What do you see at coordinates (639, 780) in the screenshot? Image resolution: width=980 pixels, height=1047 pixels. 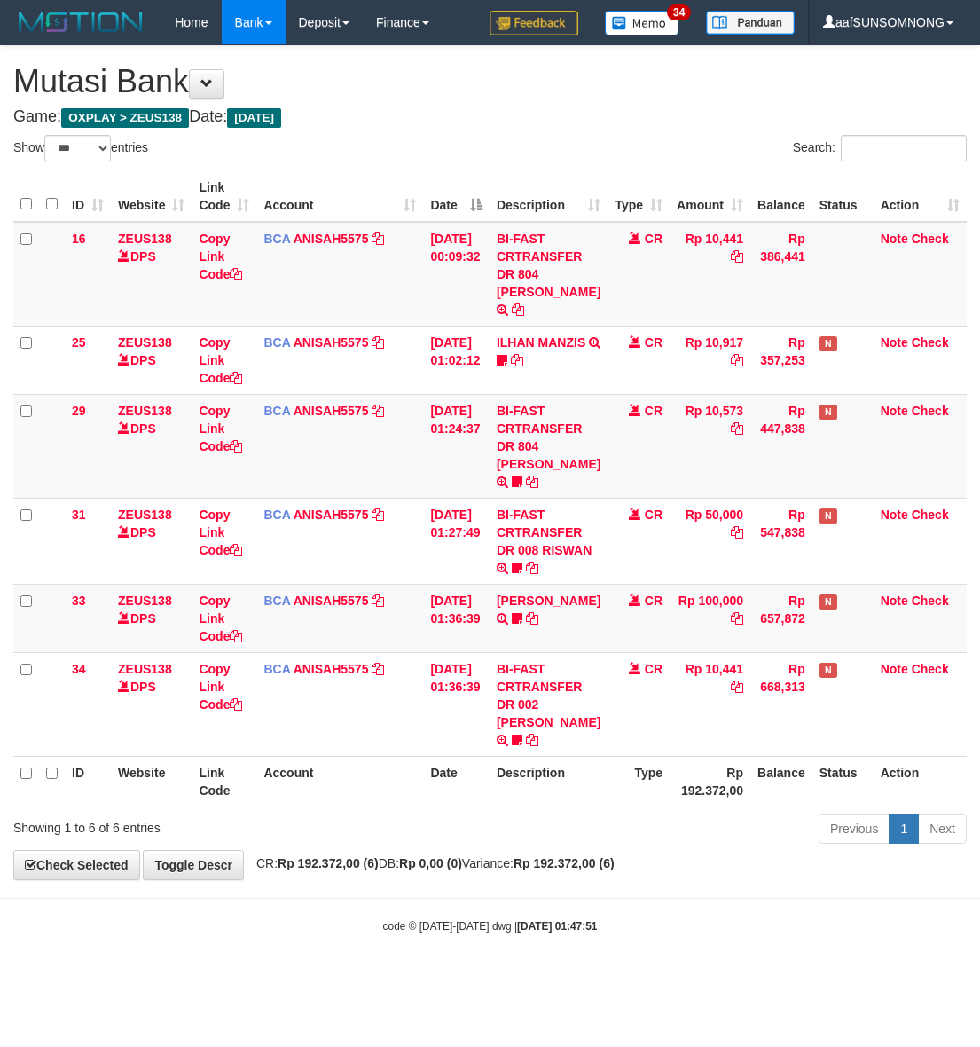 I see `th: Type` at bounding box center [639, 780].